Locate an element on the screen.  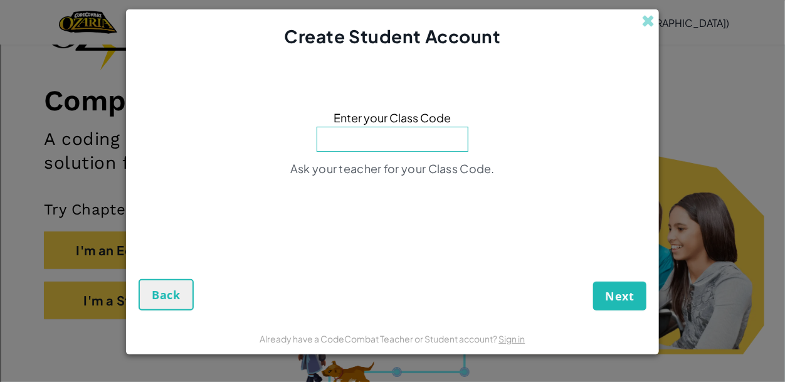
div: Sort A > Z is located at coordinates (393, 11).